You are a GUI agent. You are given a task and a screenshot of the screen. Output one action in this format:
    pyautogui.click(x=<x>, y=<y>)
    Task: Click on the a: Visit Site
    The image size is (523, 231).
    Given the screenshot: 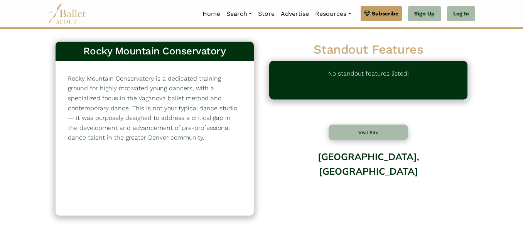 What is the action you would take?
    pyautogui.click(x=369, y=132)
    